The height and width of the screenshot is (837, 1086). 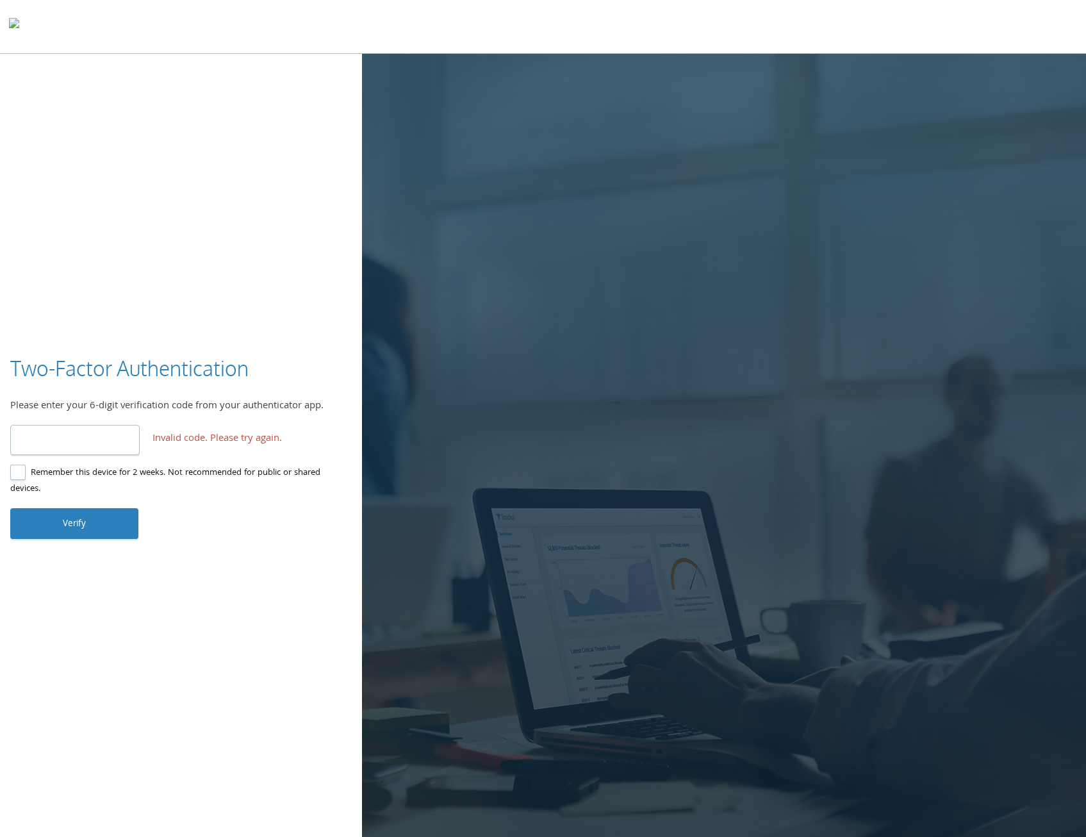 What do you see at coordinates (181, 407) in the screenshot?
I see `div: Please enter your 6-digit verification code from your authenticator app.` at bounding box center [181, 407].